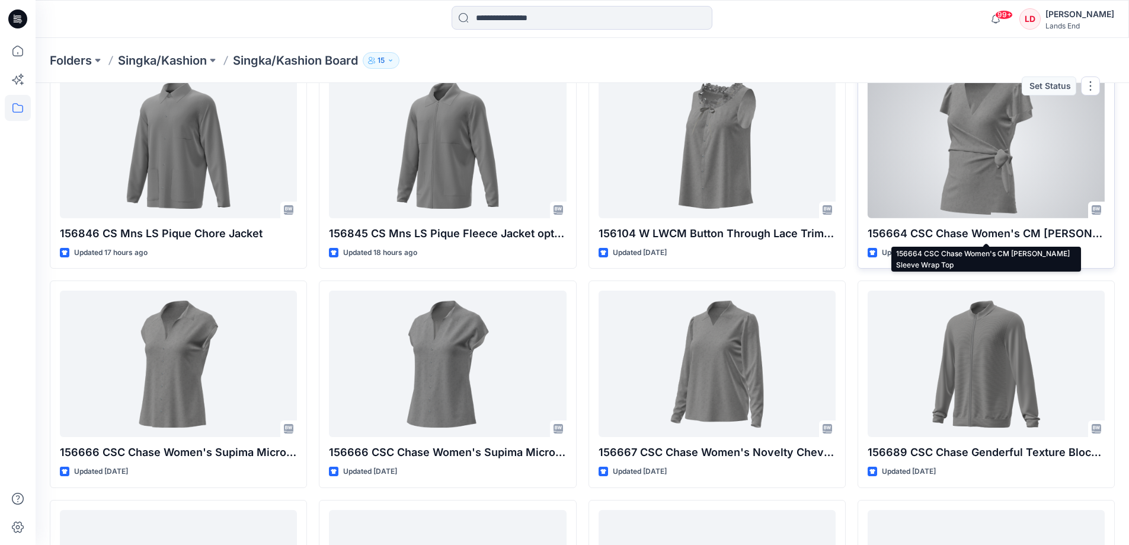 This screenshot has width=1129, height=545. Describe the element at coordinates (448, 452) in the screenshot. I see `p: 156666 CSC Chase Women's Supima Micro Modal Cap Sleeve Collared Top option 1` at that location.